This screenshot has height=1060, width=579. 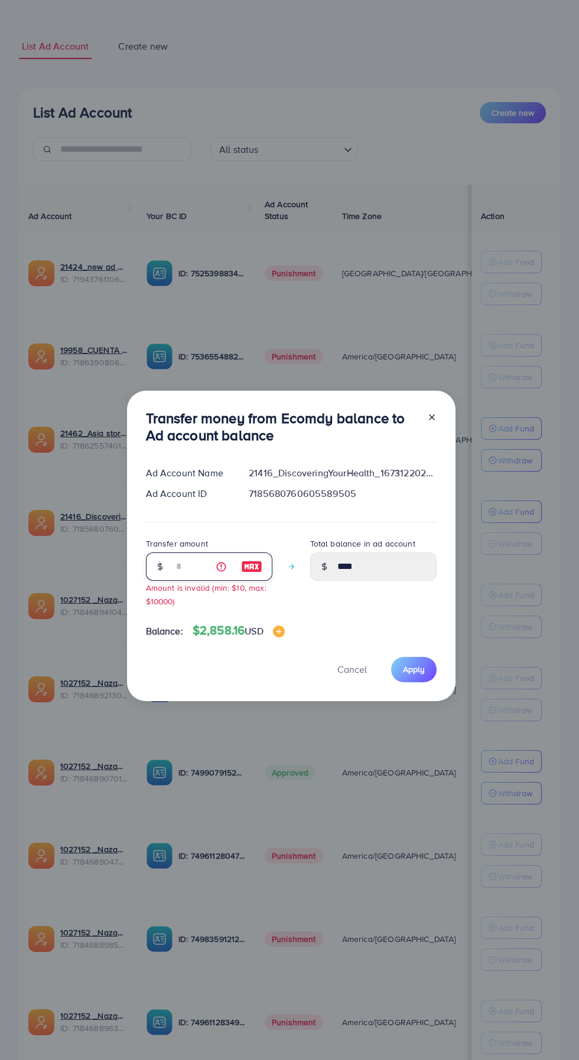 What do you see at coordinates (206, 595) in the screenshot?
I see `small: Amount is invalid (min: $10, max: $10000)` at bounding box center [206, 595].